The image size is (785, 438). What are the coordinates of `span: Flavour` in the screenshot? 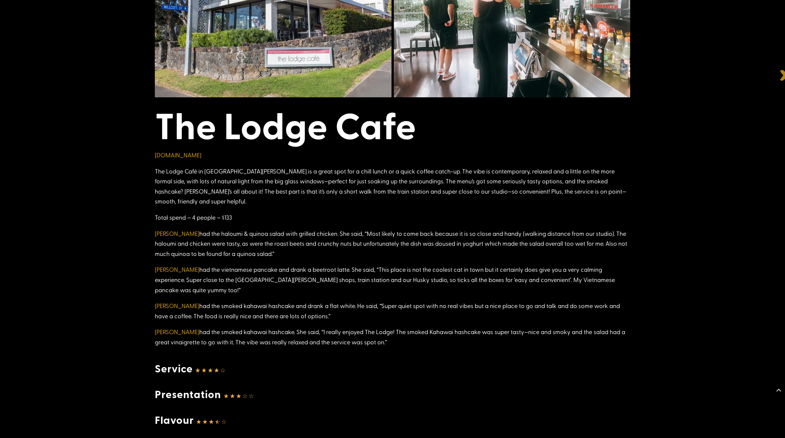 It's located at (174, 420).